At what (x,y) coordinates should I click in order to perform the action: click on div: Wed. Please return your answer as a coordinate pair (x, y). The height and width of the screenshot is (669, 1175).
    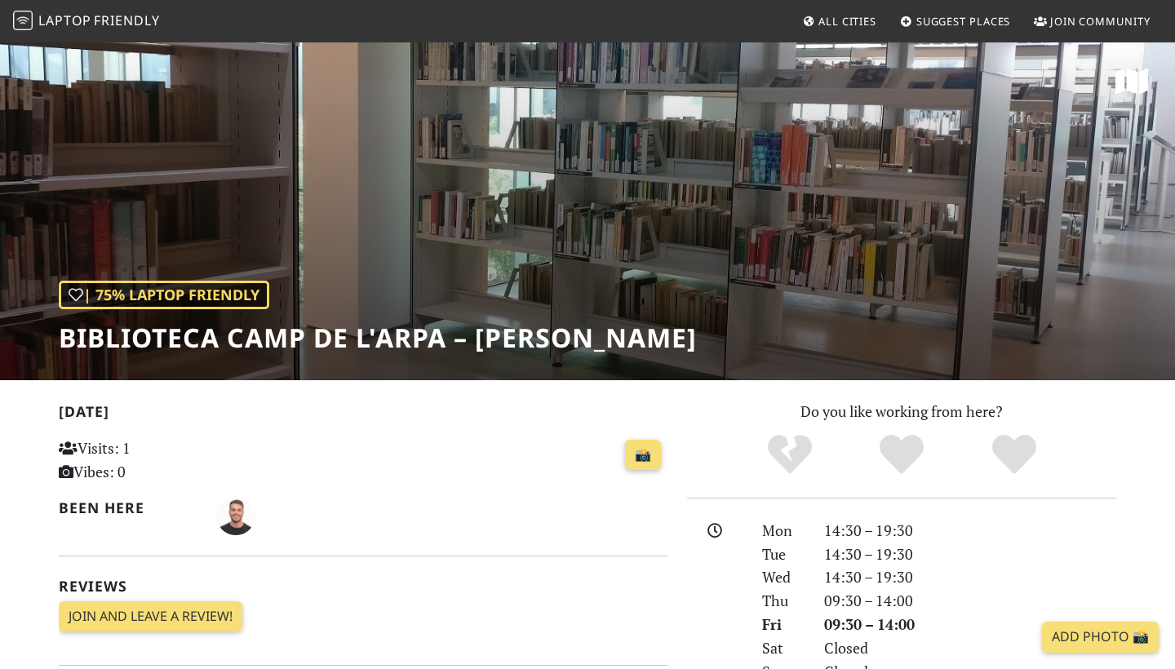
    Looking at the image, I should click on (783, 577).